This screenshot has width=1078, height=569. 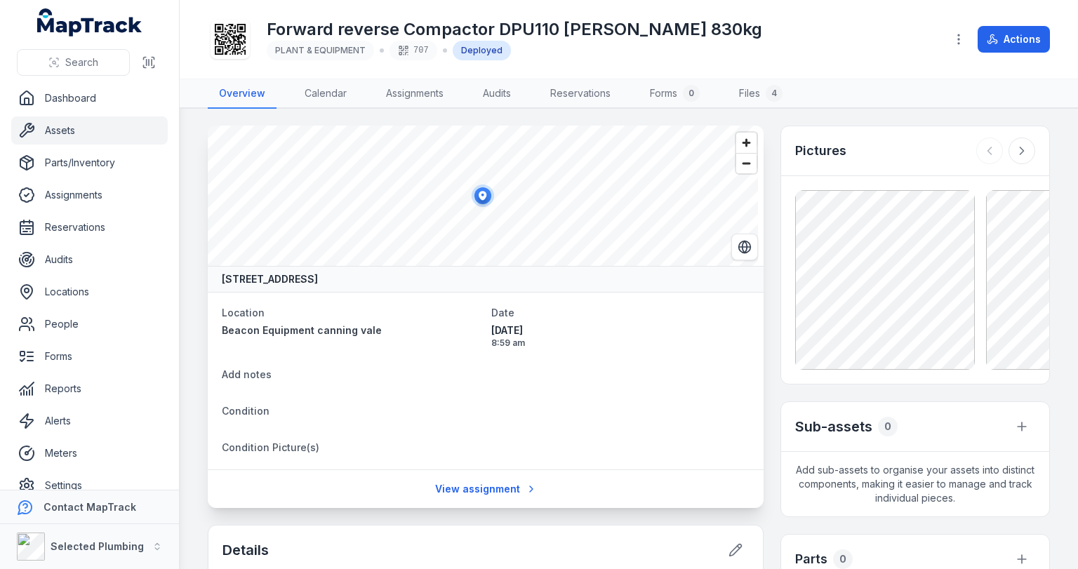 What do you see at coordinates (326, 94) in the screenshot?
I see `a: Calendar` at bounding box center [326, 94].